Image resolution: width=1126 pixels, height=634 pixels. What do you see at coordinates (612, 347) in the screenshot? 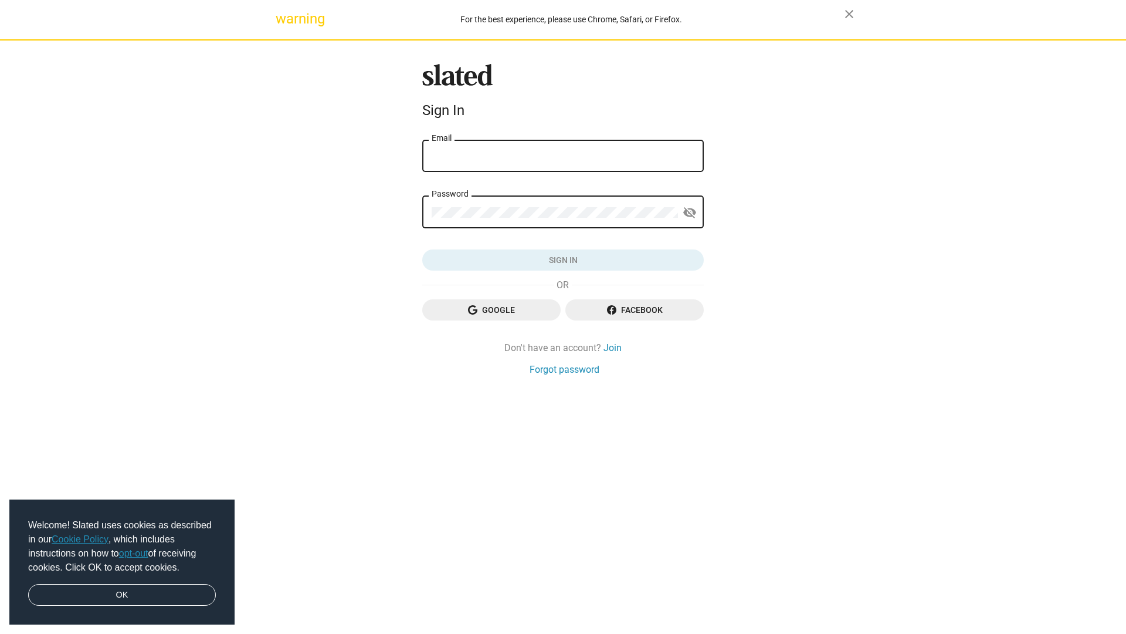
I see `a: Join` at bounding box center [612, 347].